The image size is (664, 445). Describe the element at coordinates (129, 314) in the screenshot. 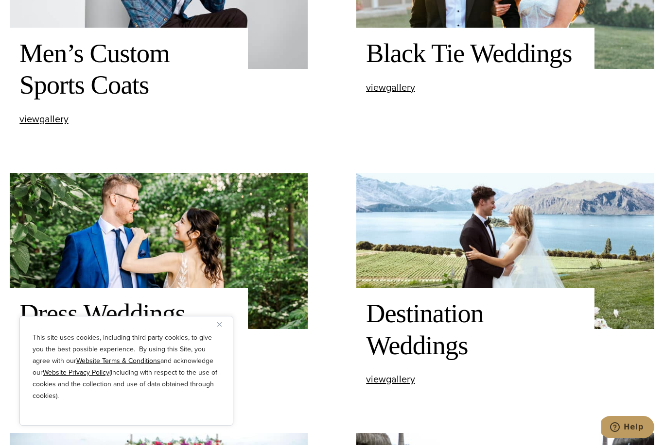

I see `h2: Dress Weddings` at that location.